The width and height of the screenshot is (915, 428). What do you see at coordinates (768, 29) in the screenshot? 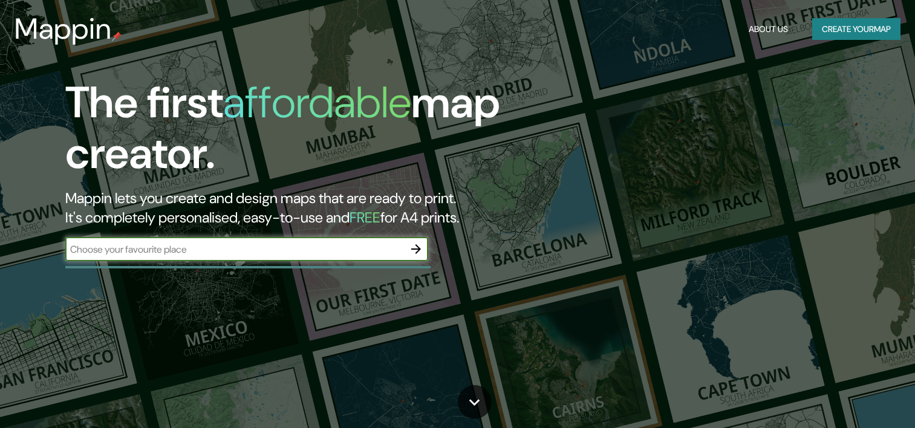
I see `button: About Us` at bounding box center [768, 29].